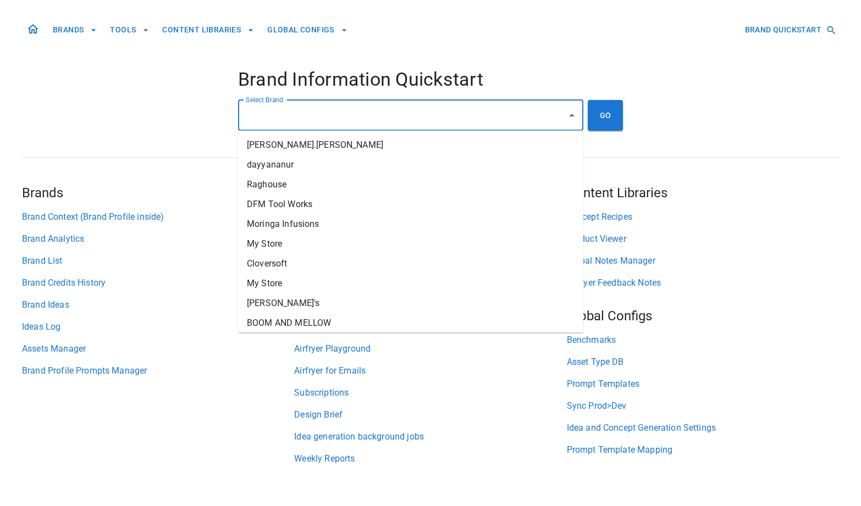  Describe the element at coordinates (264, 99) in the screenshot. I see `label: Select Brand` at that location.